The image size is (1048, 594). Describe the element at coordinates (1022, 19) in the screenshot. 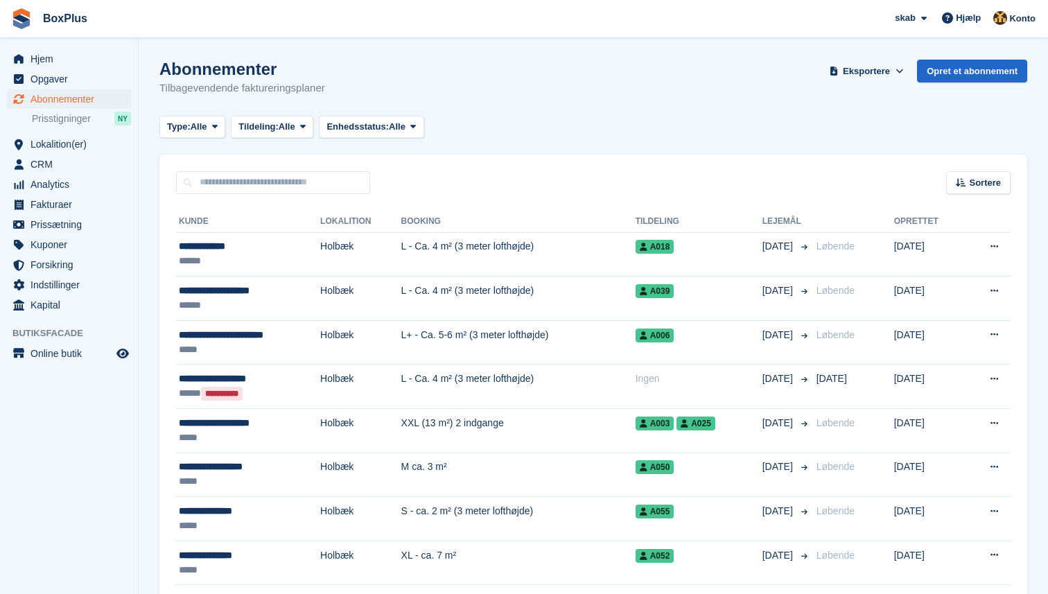

I see `span: Konto` at that location.